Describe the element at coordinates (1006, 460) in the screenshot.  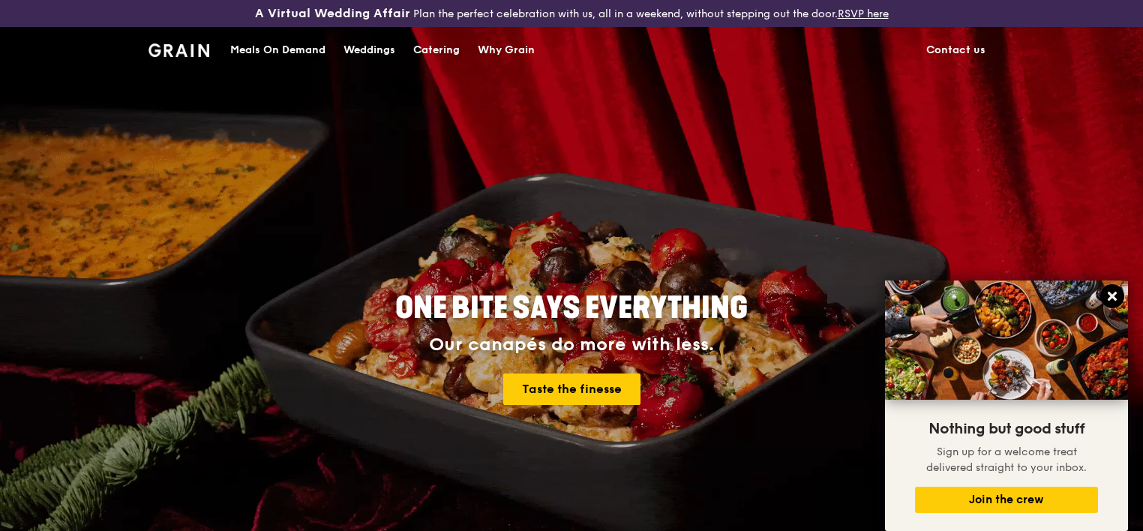
I see `span: Sign up for a welcome treat delivered straight to your inbox.` at that location.